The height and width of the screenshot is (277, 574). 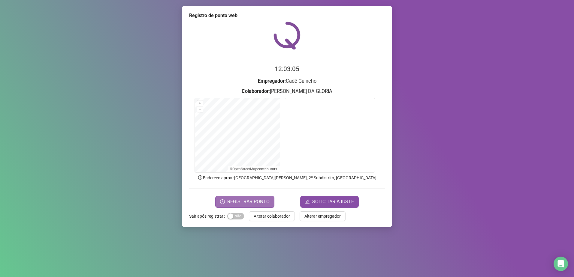 What do you see at coordinates (329, 202) in the screenshot?
I see `button: editSOLICITAR AJUSTE` at bounding box center [329, 202].